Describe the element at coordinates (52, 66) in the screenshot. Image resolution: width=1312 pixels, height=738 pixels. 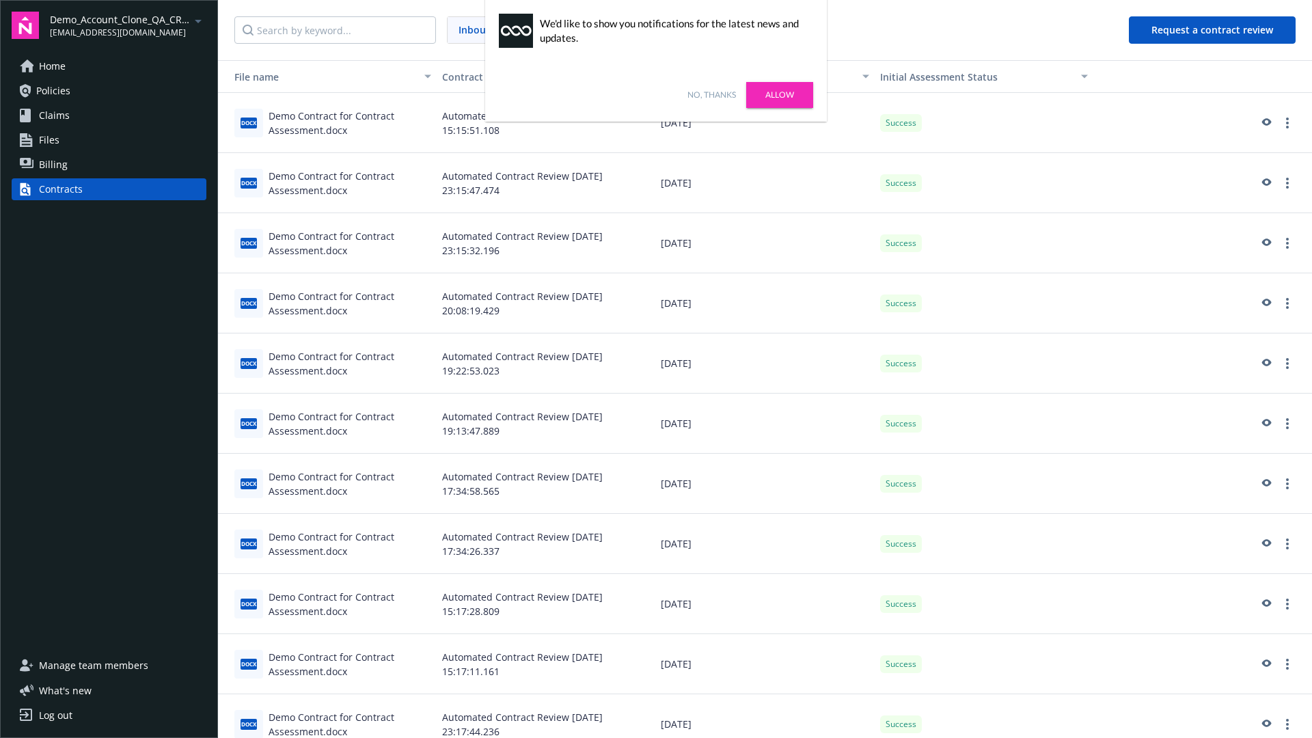
I see `span: Home` at that location.